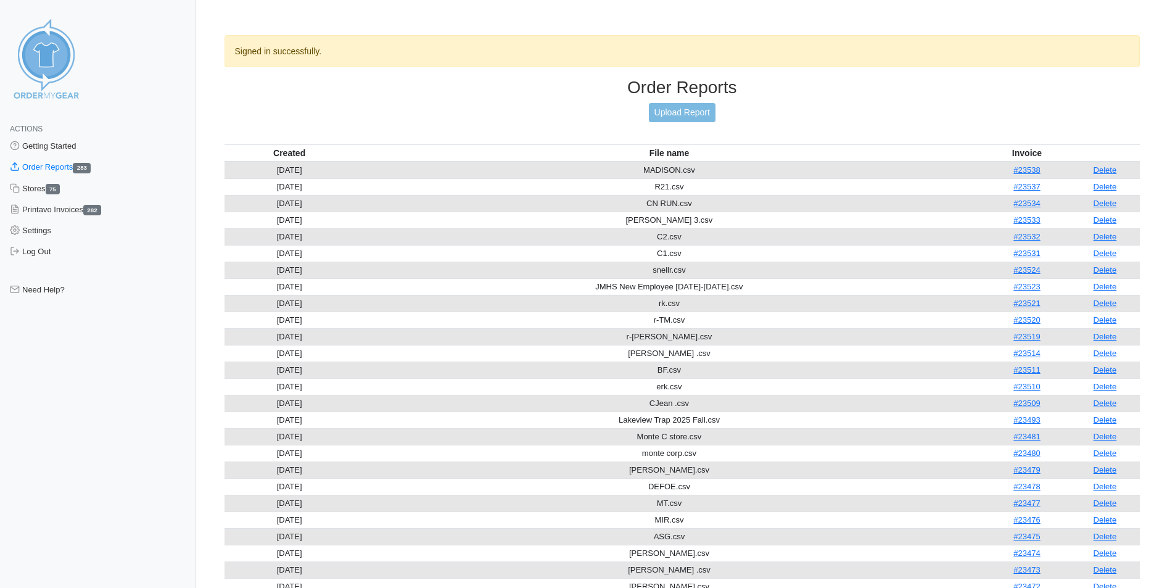 This screenshot has height=588, width=1175. Describe the element at coordinates (669, 453) in the screenshot. I see `td: monte corp.csv` at that location.